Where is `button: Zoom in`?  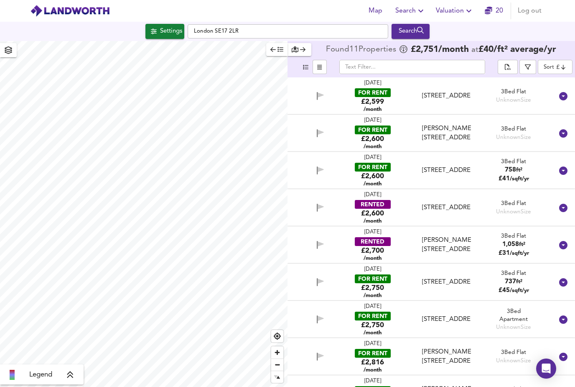 button: Zoom in is located at coordinates (277, 352).